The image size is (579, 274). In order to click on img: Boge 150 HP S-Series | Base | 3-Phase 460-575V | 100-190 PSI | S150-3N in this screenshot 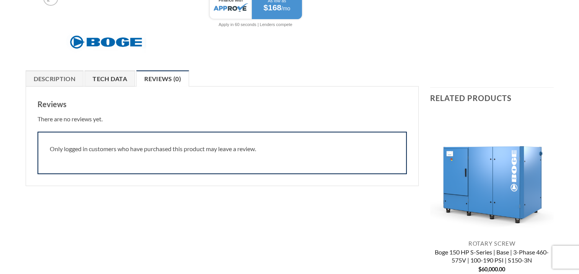, I will do `click(492, 174)`.